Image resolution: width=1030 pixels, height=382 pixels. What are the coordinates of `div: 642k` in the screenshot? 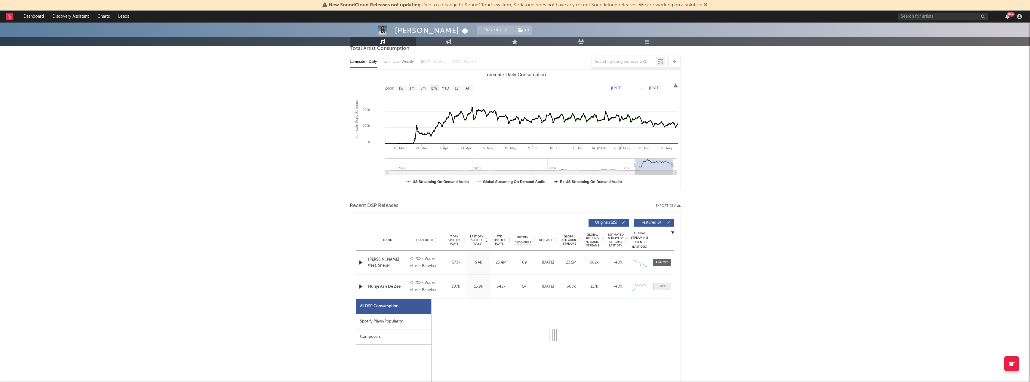 It's located at (501, 287).